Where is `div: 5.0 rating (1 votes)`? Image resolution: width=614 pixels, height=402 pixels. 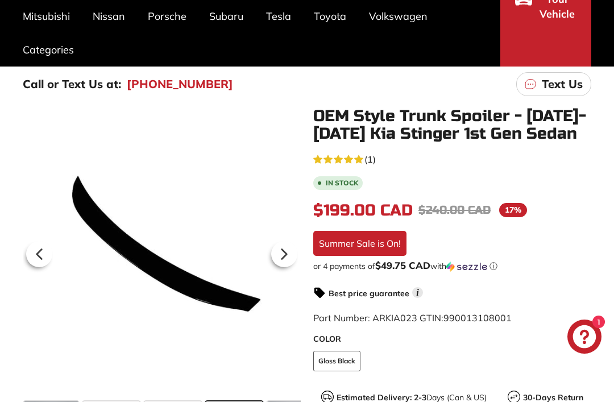
div: 5.0 rating (1 votes) is located at coordinates (452, 159).